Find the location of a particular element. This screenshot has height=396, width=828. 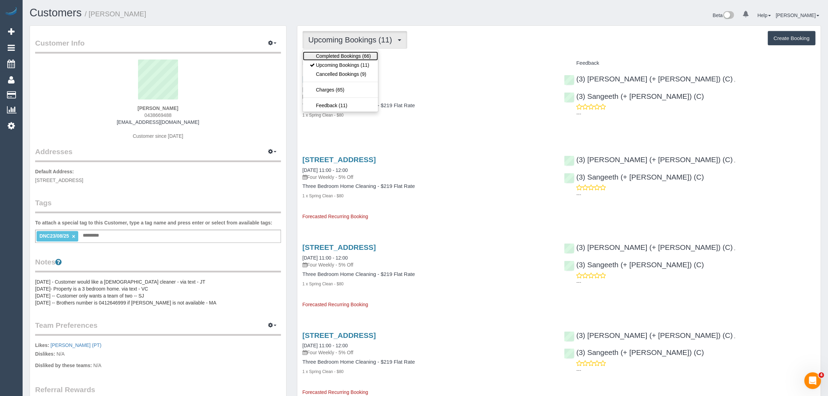

legend: Customer Info is located at coordinates (158, 46).